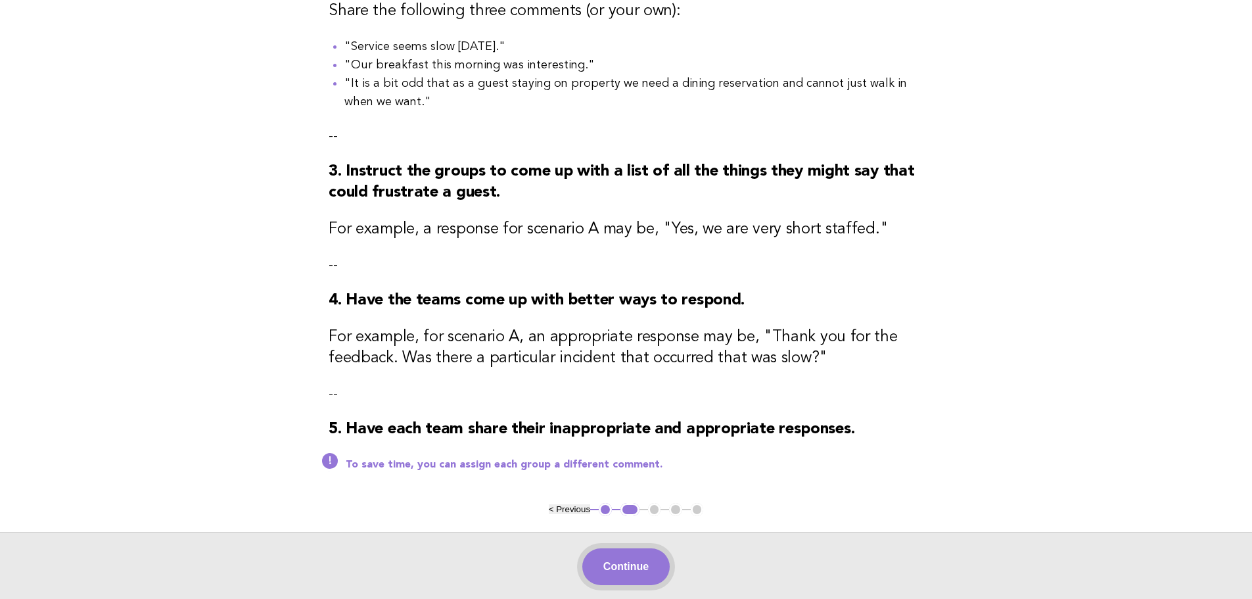 This screenshot has width=1252, height=599. I want to click on strong: 3. Instruct the groups to come up with a list of all the things they might say that could frustra..., so click(621, 182).